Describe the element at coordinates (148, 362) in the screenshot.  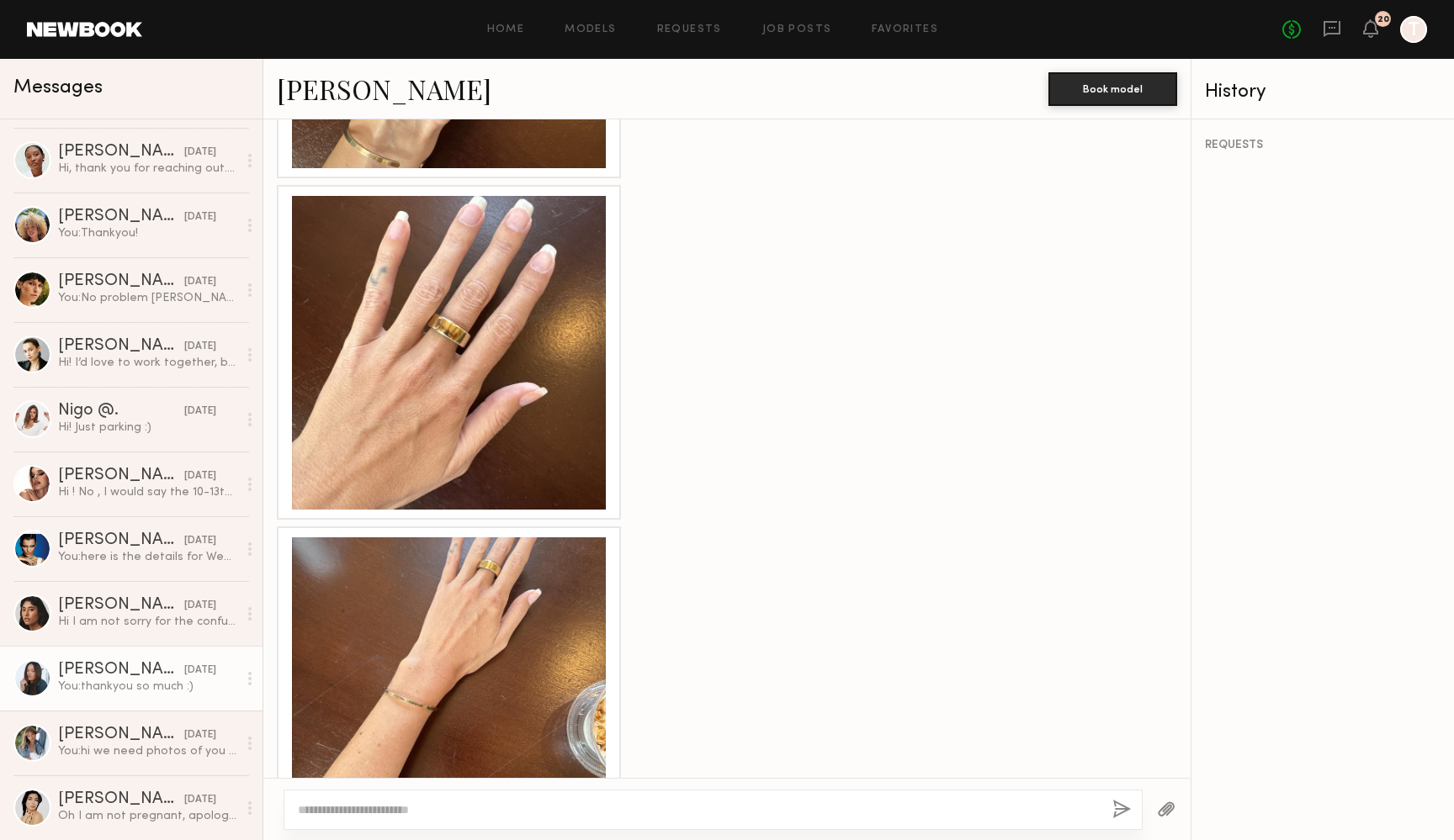
I see `div: Hi! I’d love to work together, but unfortunately I am not available on the 6th. Let me know if an...` at that location.